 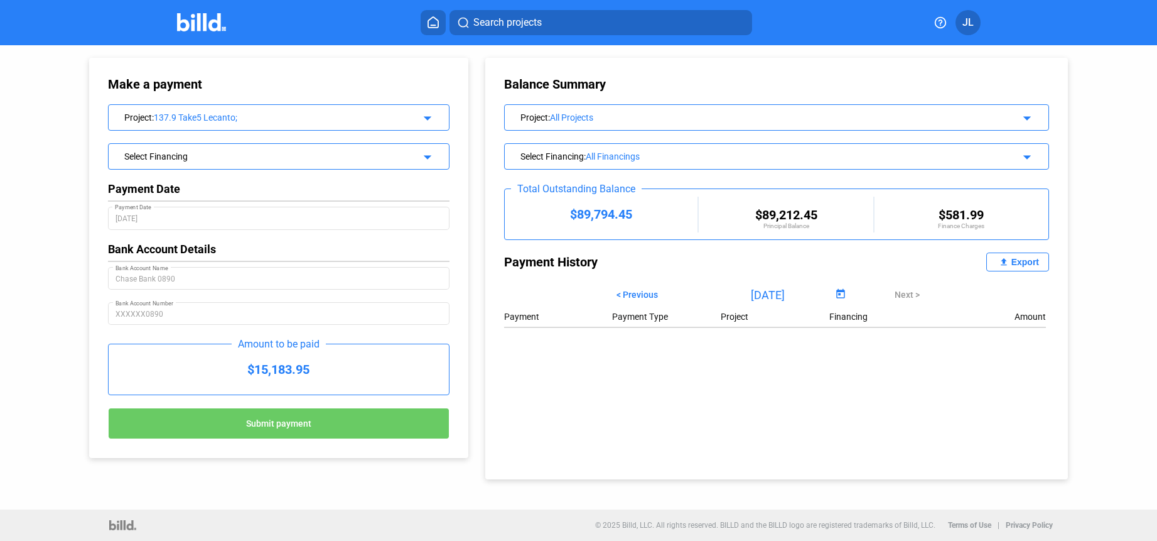 What do you see at coordinates (278, 423) in the screenshot?
I see `button: Submit payment` at bounding box center [278, 423].